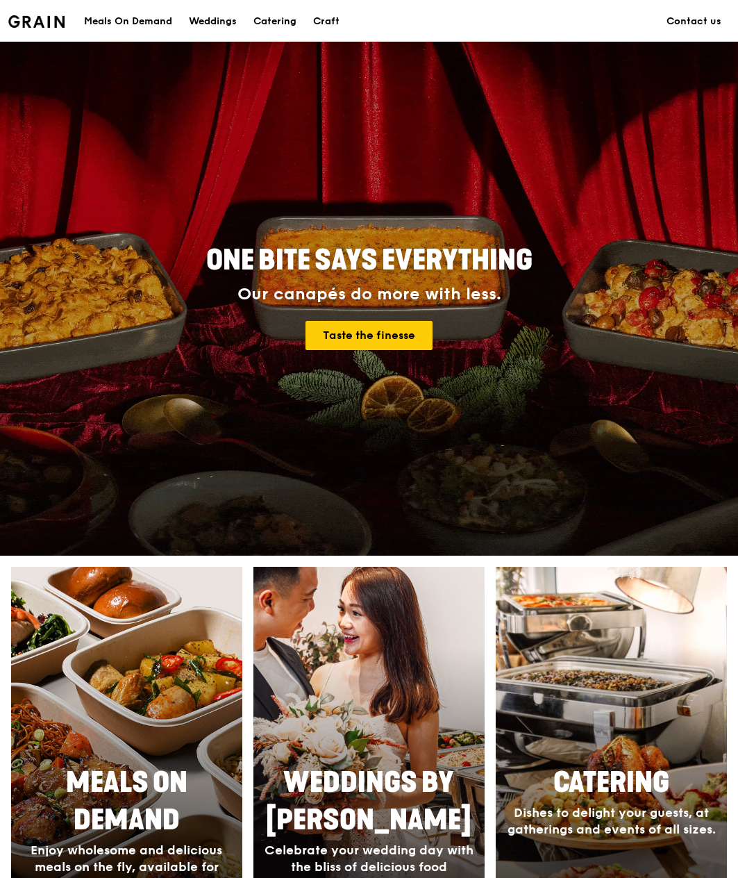 Image resolution: width=738 pixels, height=878 pixels. Describe the element at coordinates (36, 22) in the screenshot. I see `img: Grain` at that location.